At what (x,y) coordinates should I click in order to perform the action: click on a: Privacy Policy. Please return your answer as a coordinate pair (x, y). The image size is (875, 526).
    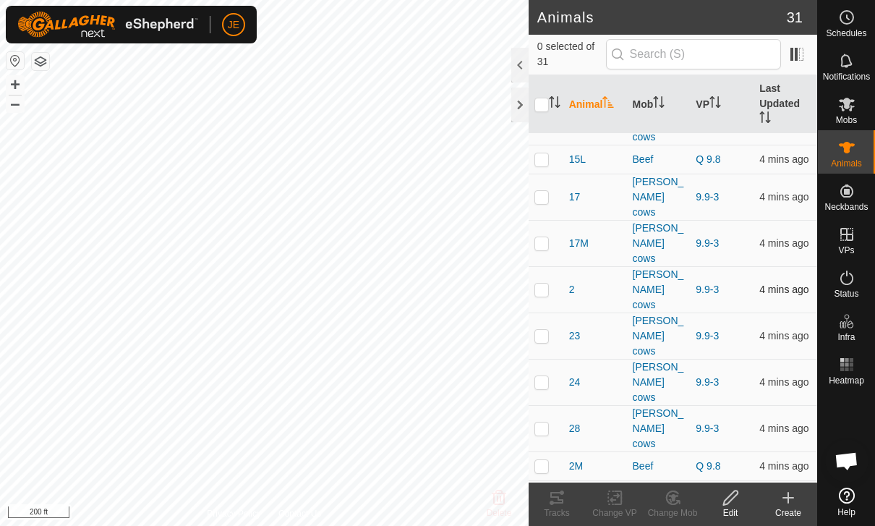
    Looking at the image, I should click on (234, 513).